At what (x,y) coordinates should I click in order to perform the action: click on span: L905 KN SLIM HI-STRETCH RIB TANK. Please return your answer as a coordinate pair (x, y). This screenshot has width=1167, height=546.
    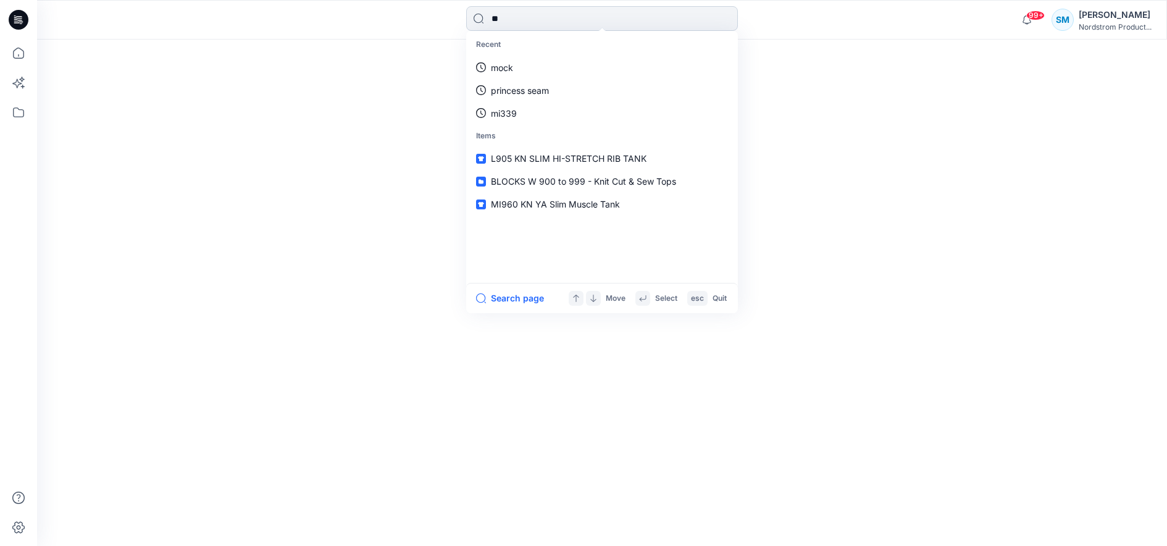
    Looking at the image, I should click on (569, 158).